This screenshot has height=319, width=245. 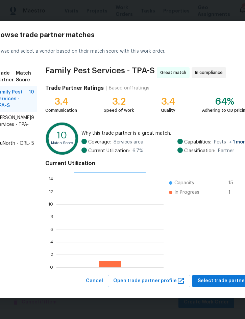 I want to click on span: Capacity, so click(x=184, y=183).